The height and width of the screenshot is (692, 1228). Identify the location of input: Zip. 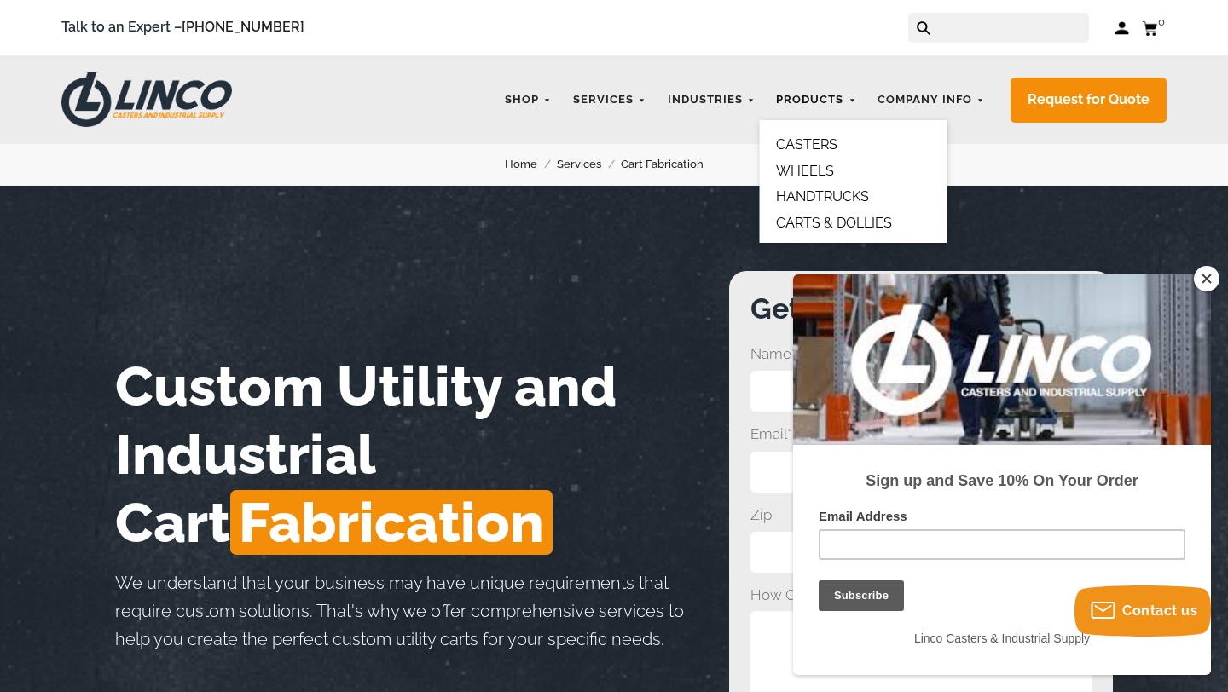
(921, 552).